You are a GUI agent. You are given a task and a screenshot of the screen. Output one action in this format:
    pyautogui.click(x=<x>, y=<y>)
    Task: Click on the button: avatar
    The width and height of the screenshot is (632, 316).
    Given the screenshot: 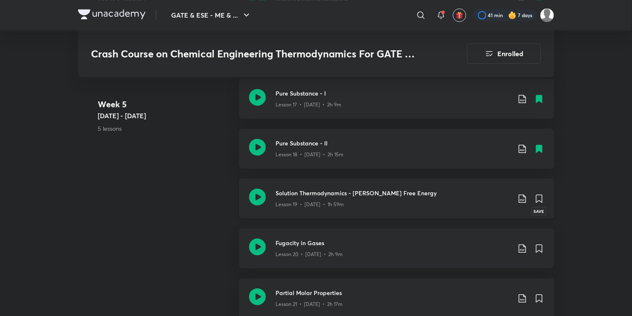 What is the action you would take?
    pyautogui.click(x=460, y=15)
    